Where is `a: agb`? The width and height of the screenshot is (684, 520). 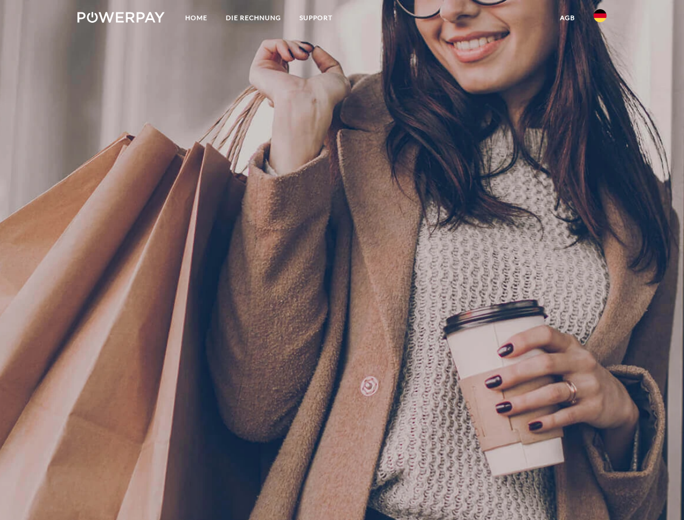 a: agb is located at coordinates (568, 18).